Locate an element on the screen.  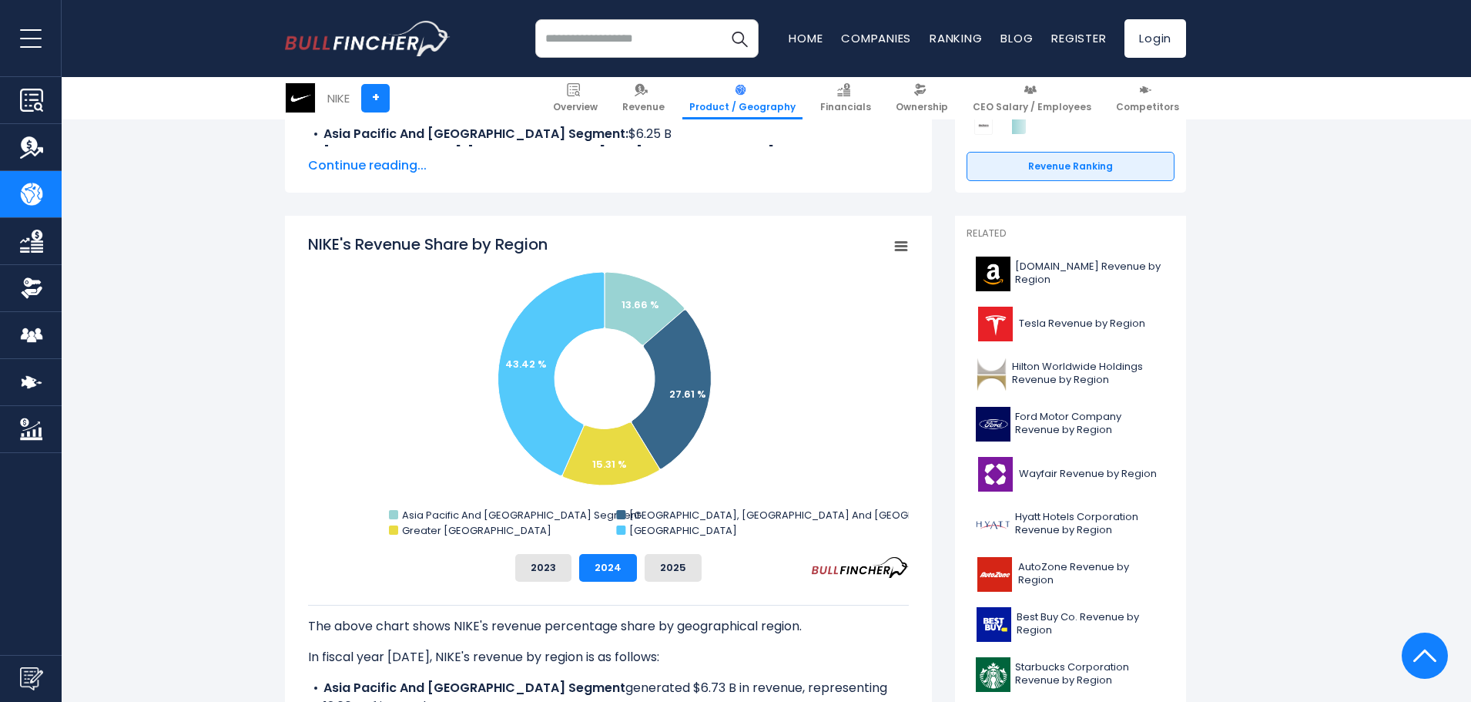
button: Search is located at coordinates (739, 39).